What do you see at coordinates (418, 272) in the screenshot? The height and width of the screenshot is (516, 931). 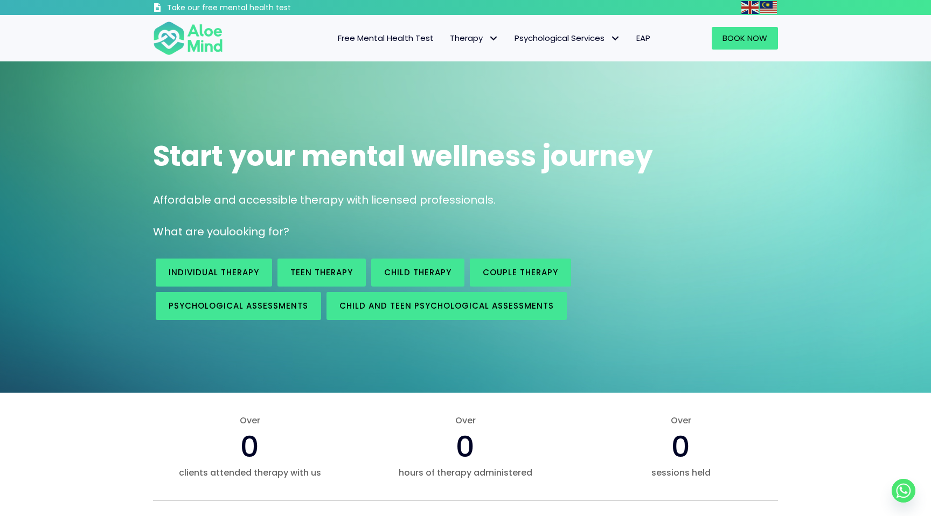 I see `span: Child Therapy` at bounding box center [418, 272].